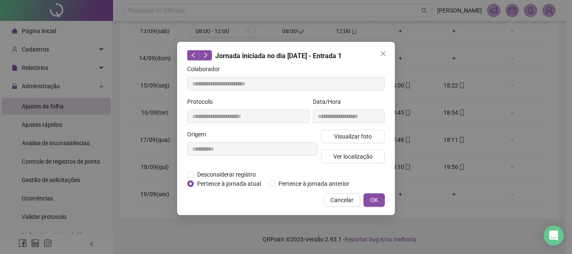  Describe the element at coordinates (353, 137) in the screenshot. I see `button: Visualizar foto` at that location.